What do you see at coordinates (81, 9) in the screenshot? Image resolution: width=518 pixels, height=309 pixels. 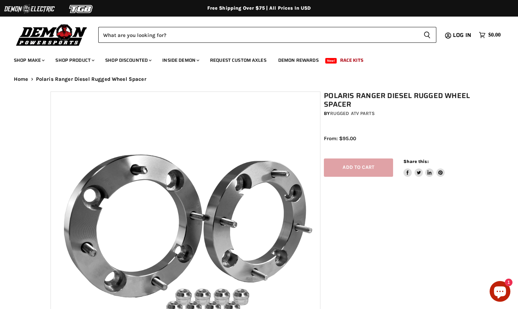 I see `img: TGB Logo 2` at bounding box center [81, 9].